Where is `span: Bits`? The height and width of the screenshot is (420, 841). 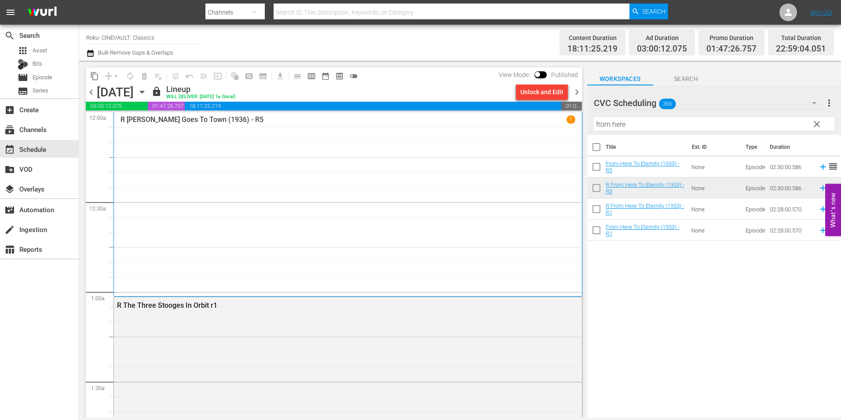
span: Bits is located at coordinates (37, 64).